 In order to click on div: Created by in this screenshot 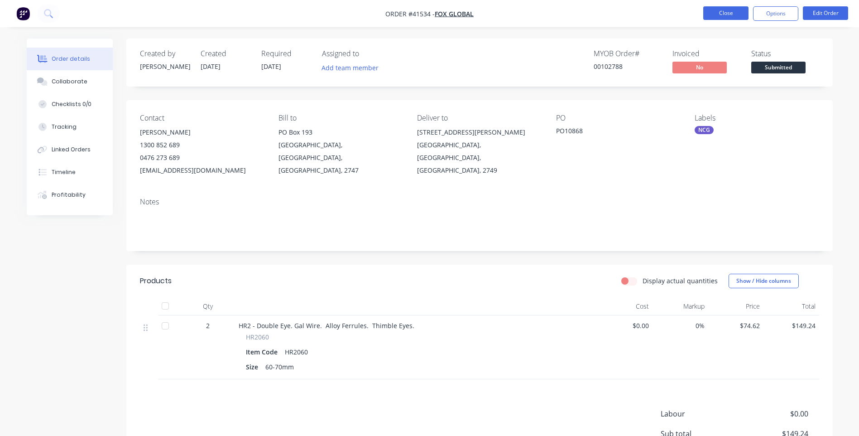, I will do `click(165, 53)`.